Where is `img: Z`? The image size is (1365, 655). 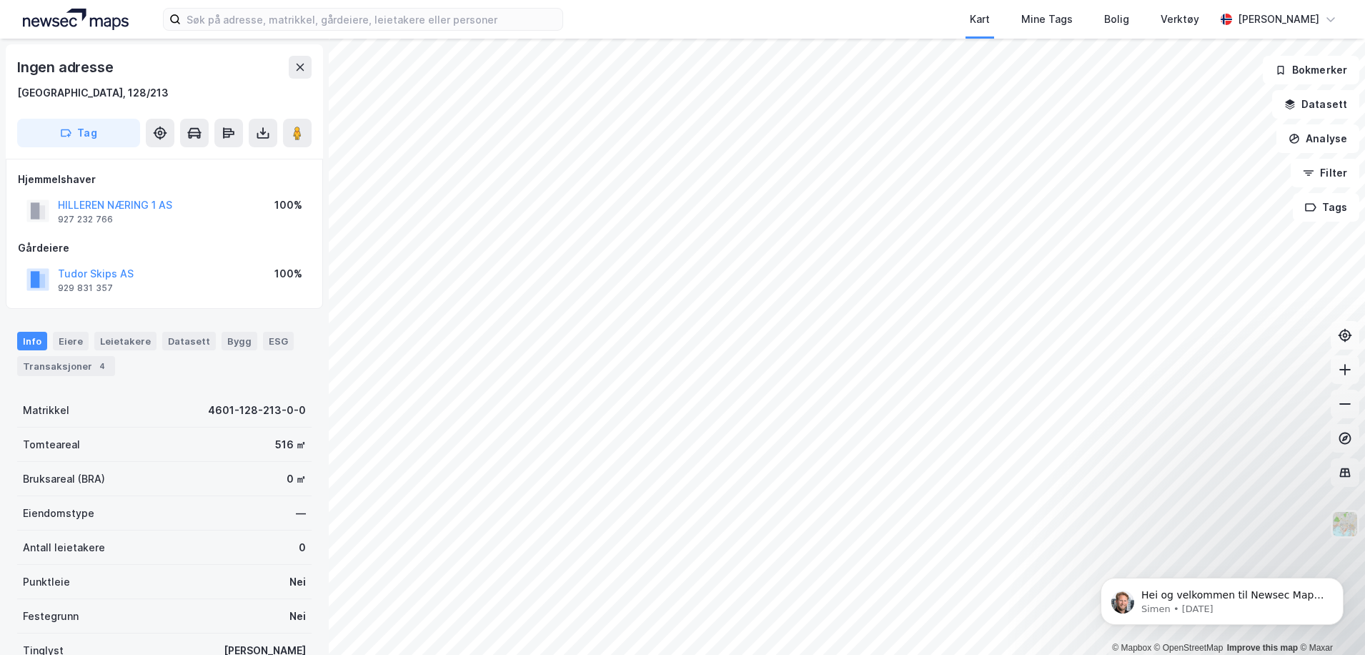
img: Z is located at coordinates (1345, 524).